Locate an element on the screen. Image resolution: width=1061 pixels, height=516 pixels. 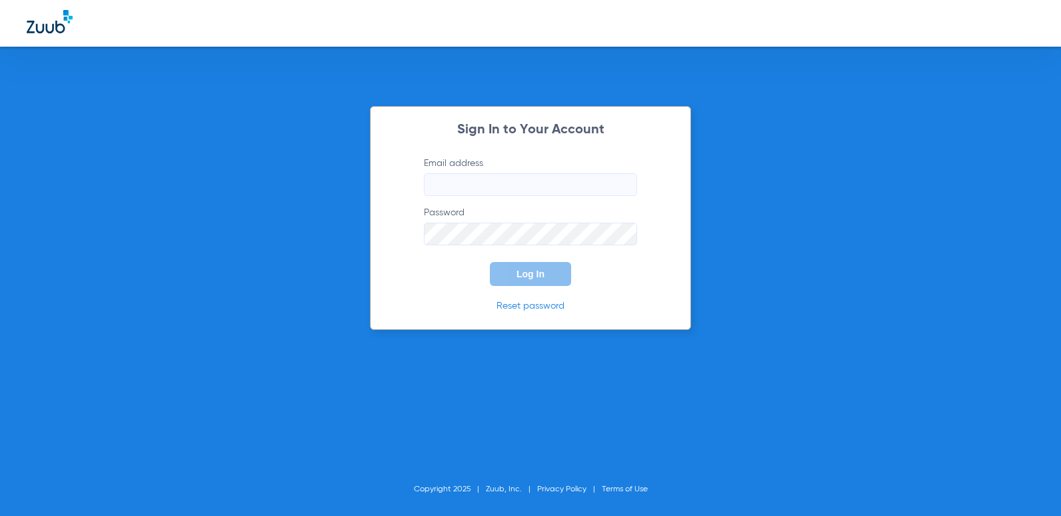
label: Password is located at coordinates (530, 225).